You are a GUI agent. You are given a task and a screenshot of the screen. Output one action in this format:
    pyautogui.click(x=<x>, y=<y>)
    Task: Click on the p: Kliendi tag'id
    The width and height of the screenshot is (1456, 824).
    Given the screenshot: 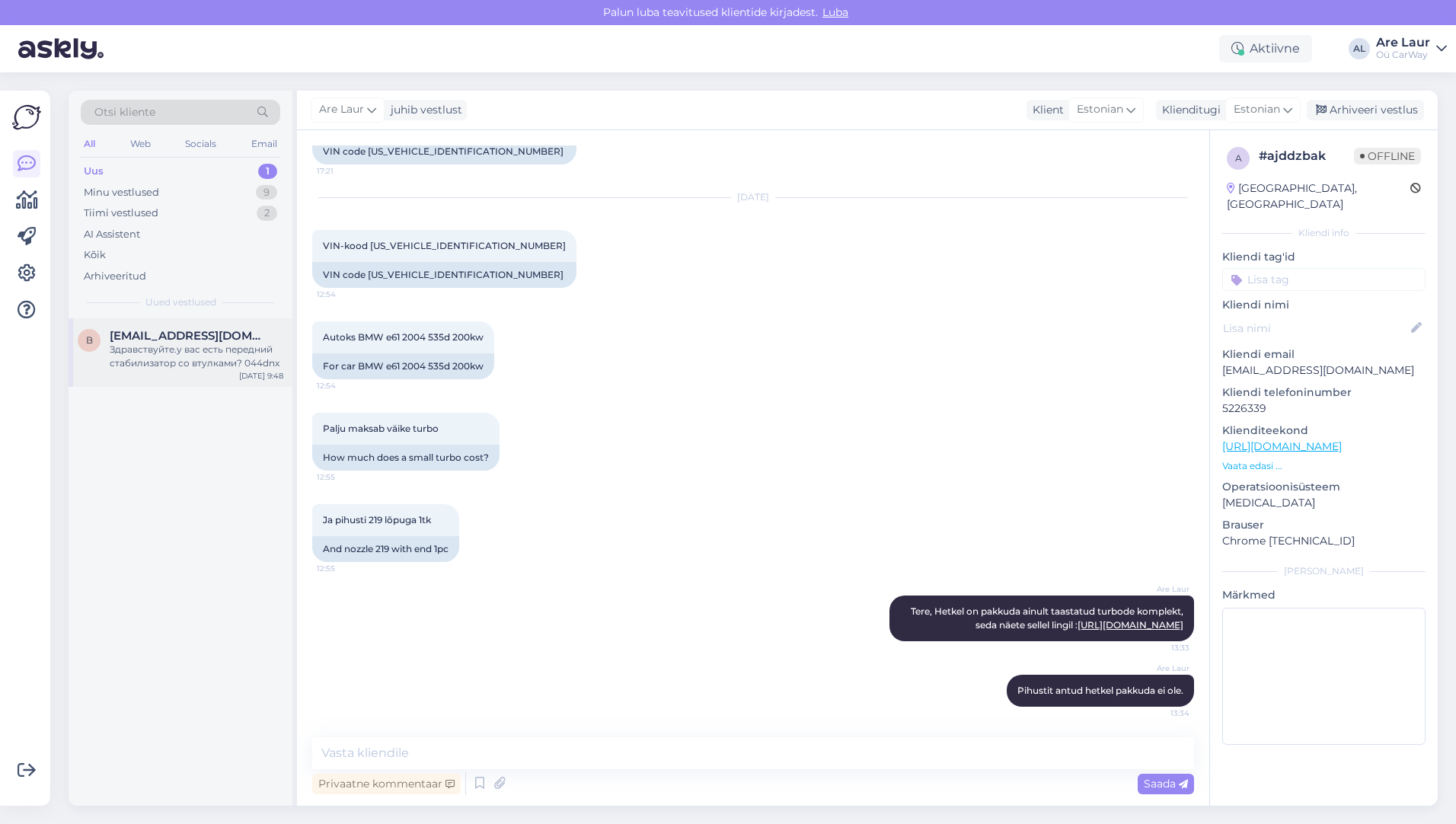 What is the action you would take?
    pyautogui.click(x=1324, y=256)
    